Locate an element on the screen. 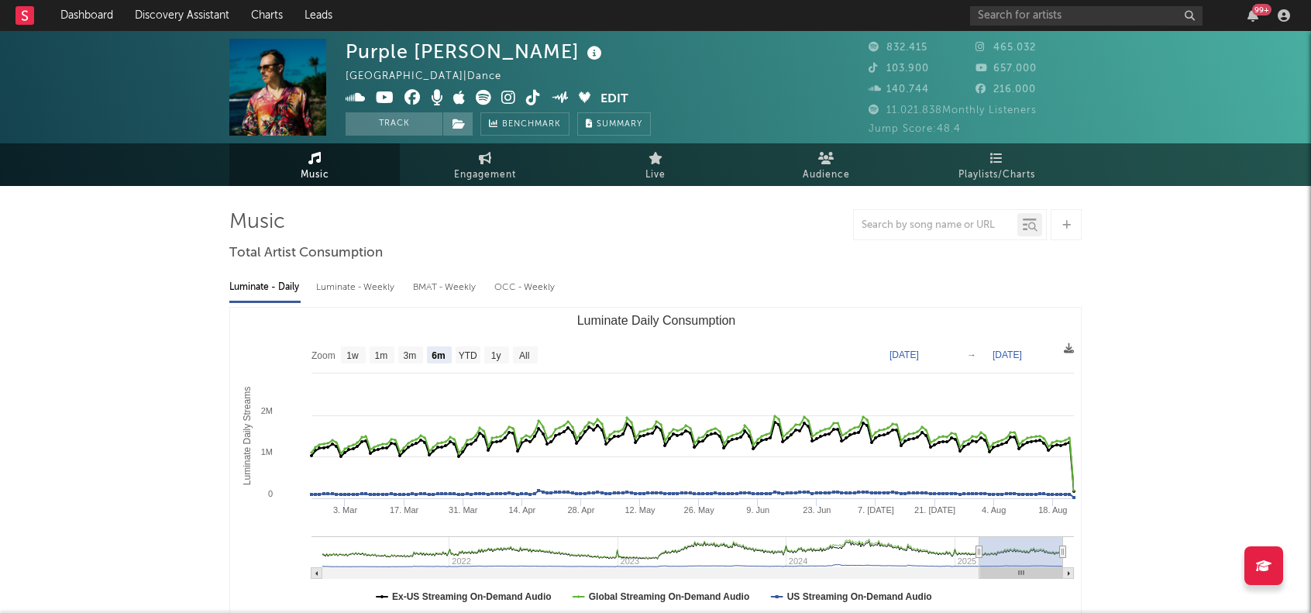 This screenshot has height=613, width=1311. input: Search for artists is located at coordinates (1087, 15).